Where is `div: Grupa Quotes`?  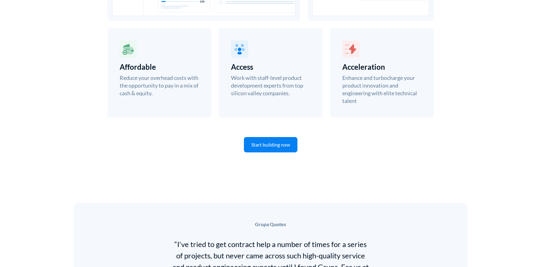
div: Grupa Quotes is located at coordinates (270, 224).